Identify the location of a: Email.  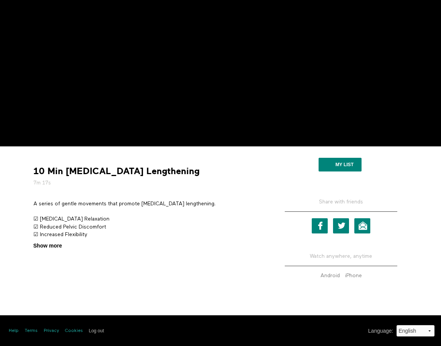
(362, 226).